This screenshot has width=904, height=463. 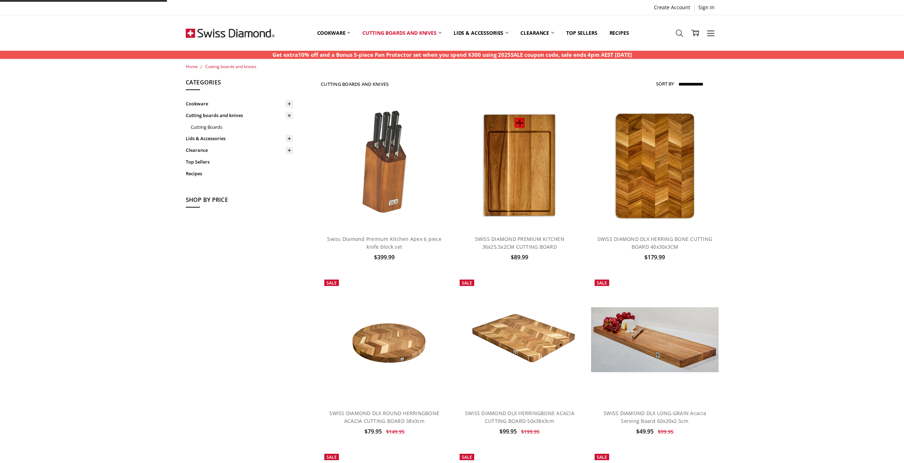 What do you see at coordinates (373, 432) in the screenshot?
I see `span: $79.95` at bounding box center [373, 432].